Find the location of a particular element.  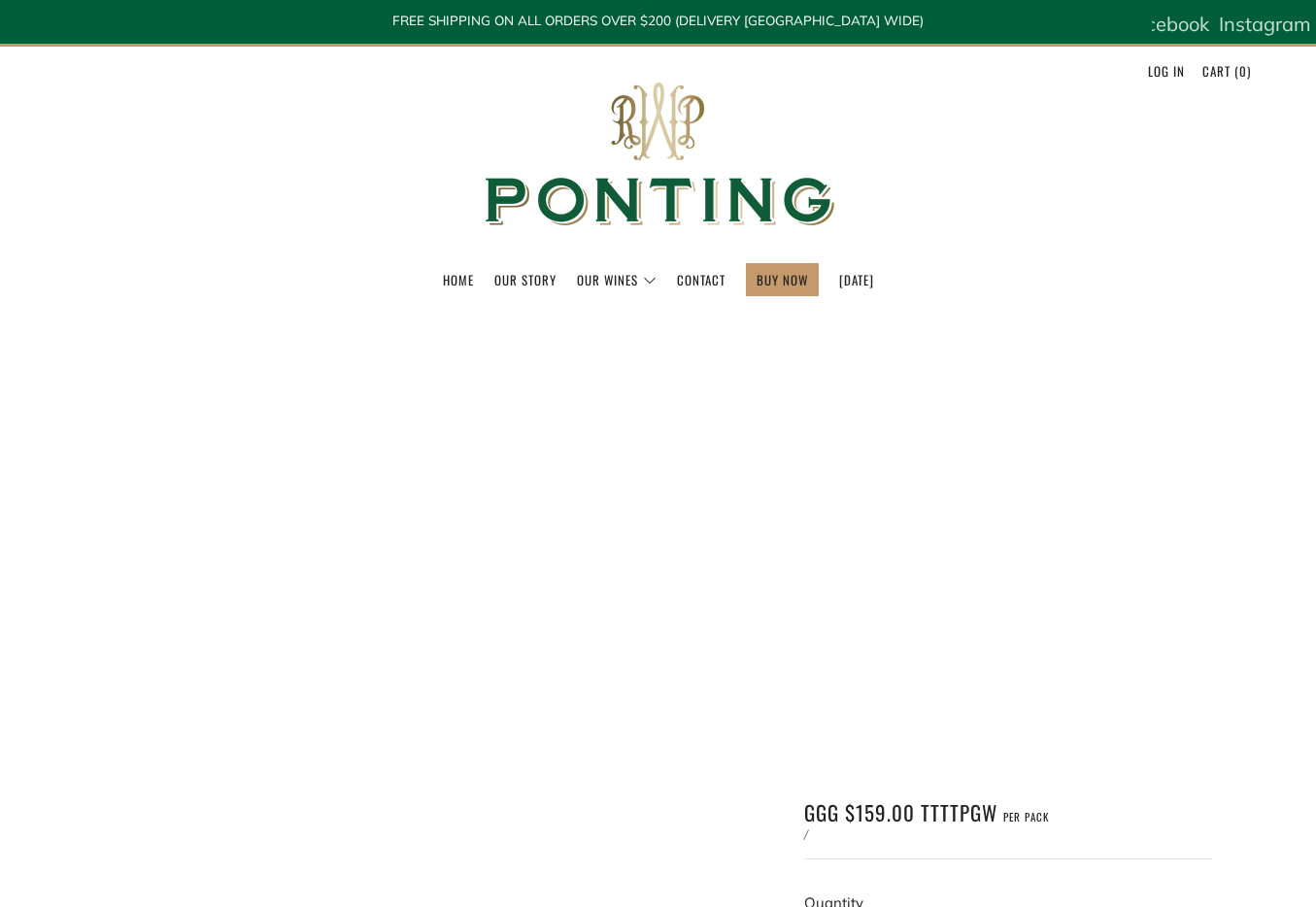

span: pgw is located at coordinates (900, 812).